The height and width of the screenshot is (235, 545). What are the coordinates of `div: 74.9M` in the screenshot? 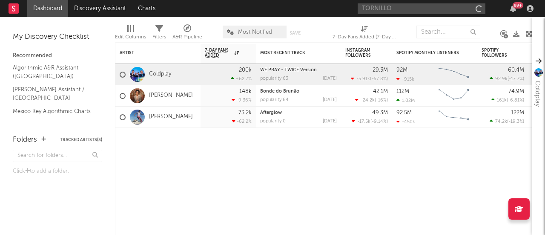 It's located at (516, 91).